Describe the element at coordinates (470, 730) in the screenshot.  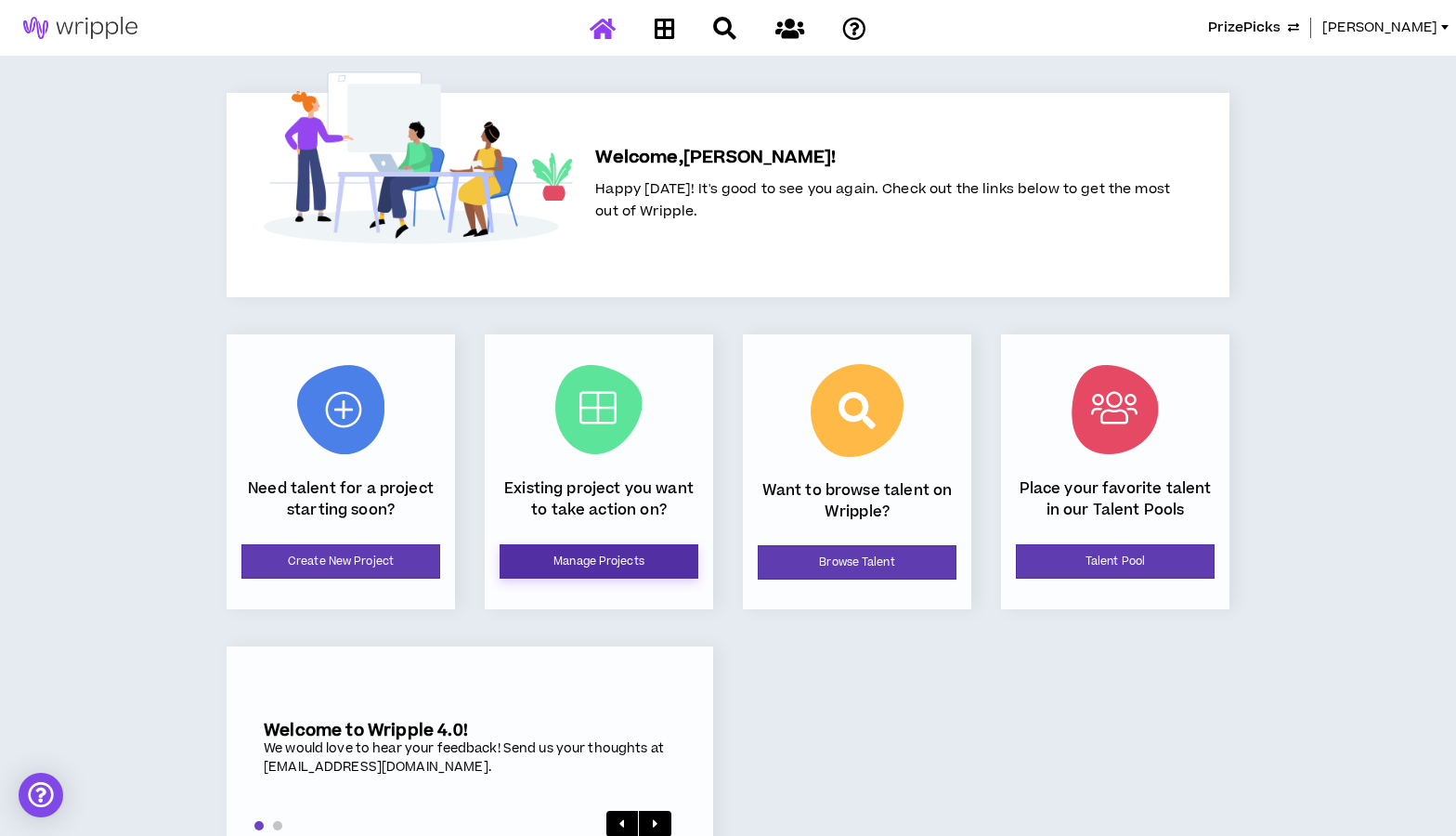
I see `h5: Welcome to Wripple 4.0!` at that location.